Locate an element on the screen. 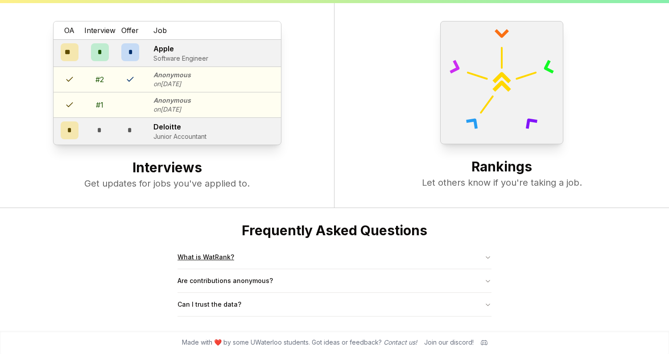 This screenshot has height=354, width=669. span: Interview is located at coordinates (100, 30).